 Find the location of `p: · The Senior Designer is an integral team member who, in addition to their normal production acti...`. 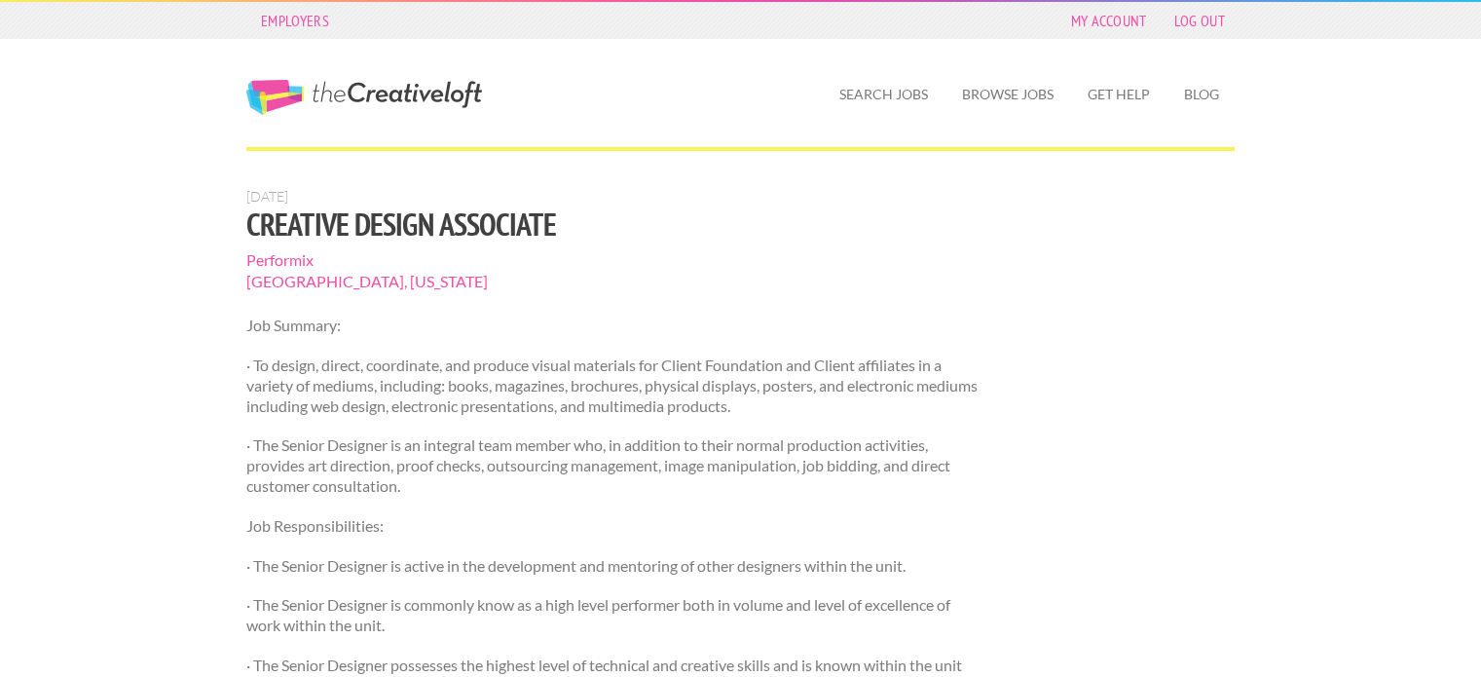

p: · The Senior Designer is an integral team member who, in addition to their normal production acti... is located at coordinates (613, 465).